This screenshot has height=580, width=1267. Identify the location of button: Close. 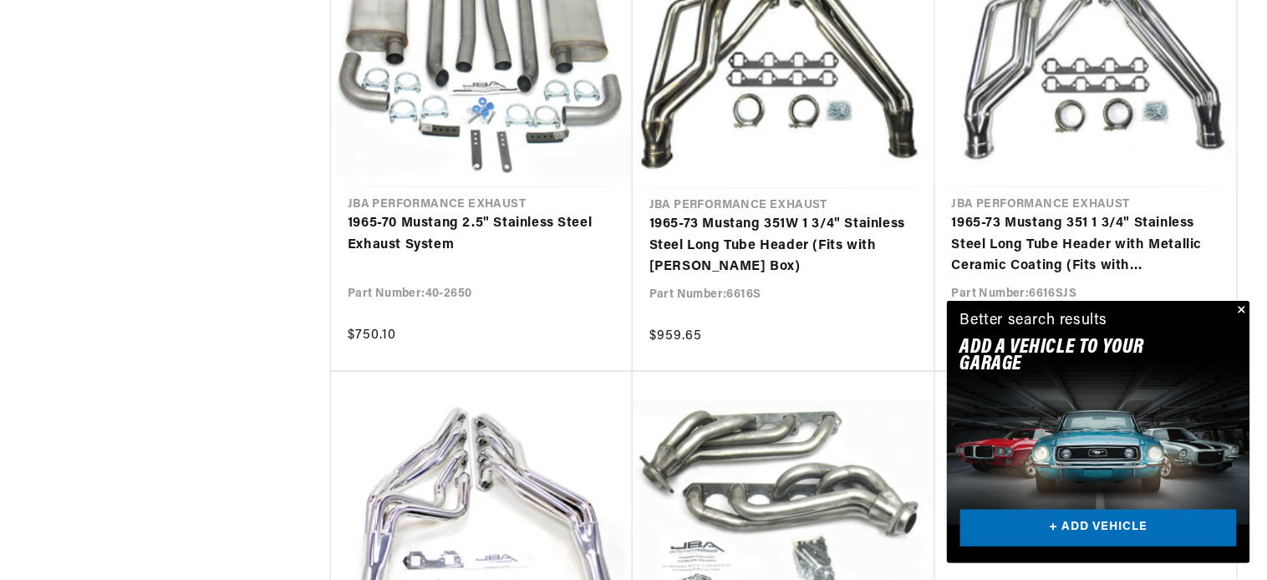
(1240, 311).